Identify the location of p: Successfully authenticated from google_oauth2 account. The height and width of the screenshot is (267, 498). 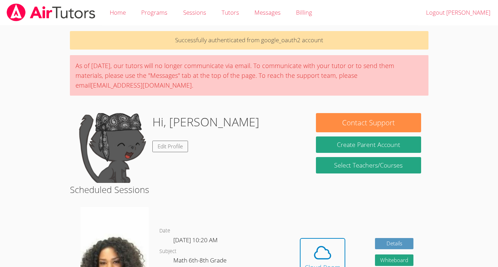
(249, 40).